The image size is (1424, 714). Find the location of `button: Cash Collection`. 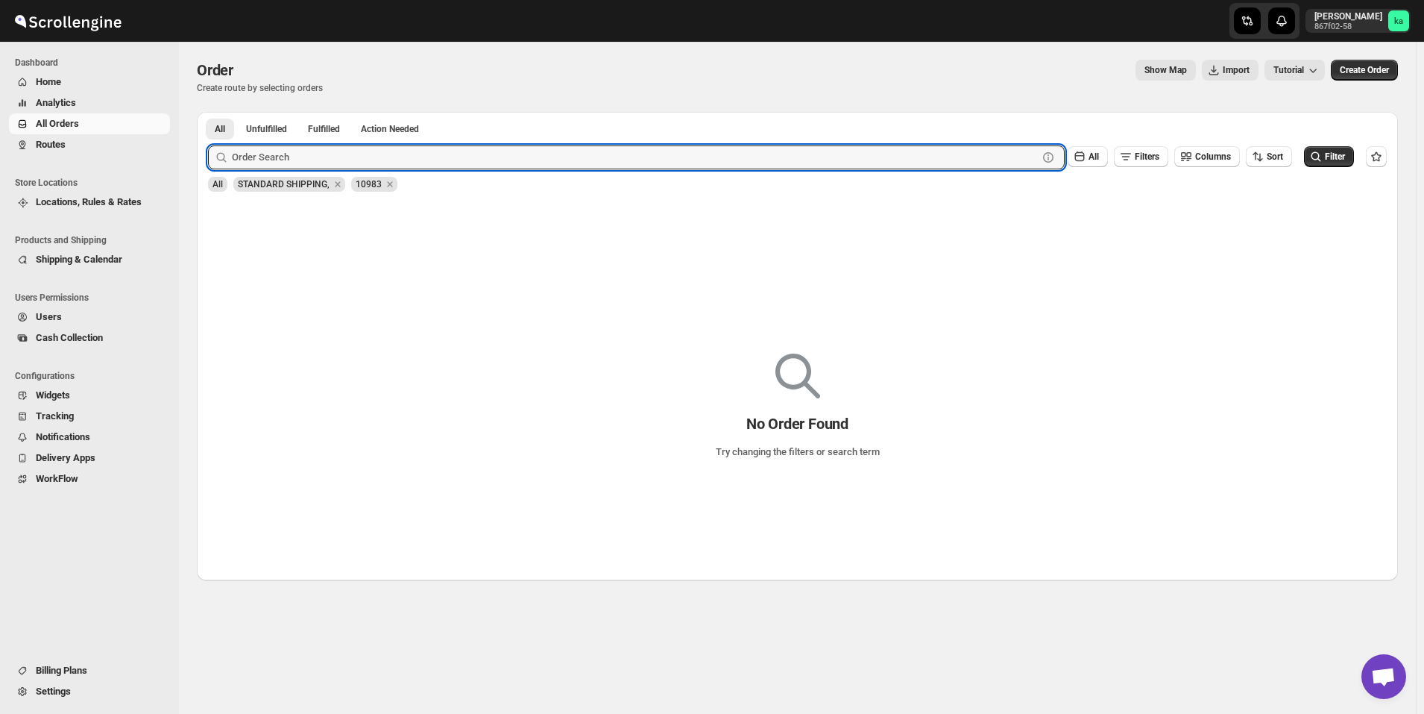

button: Cash Collection is located at coordinates (89, 338).